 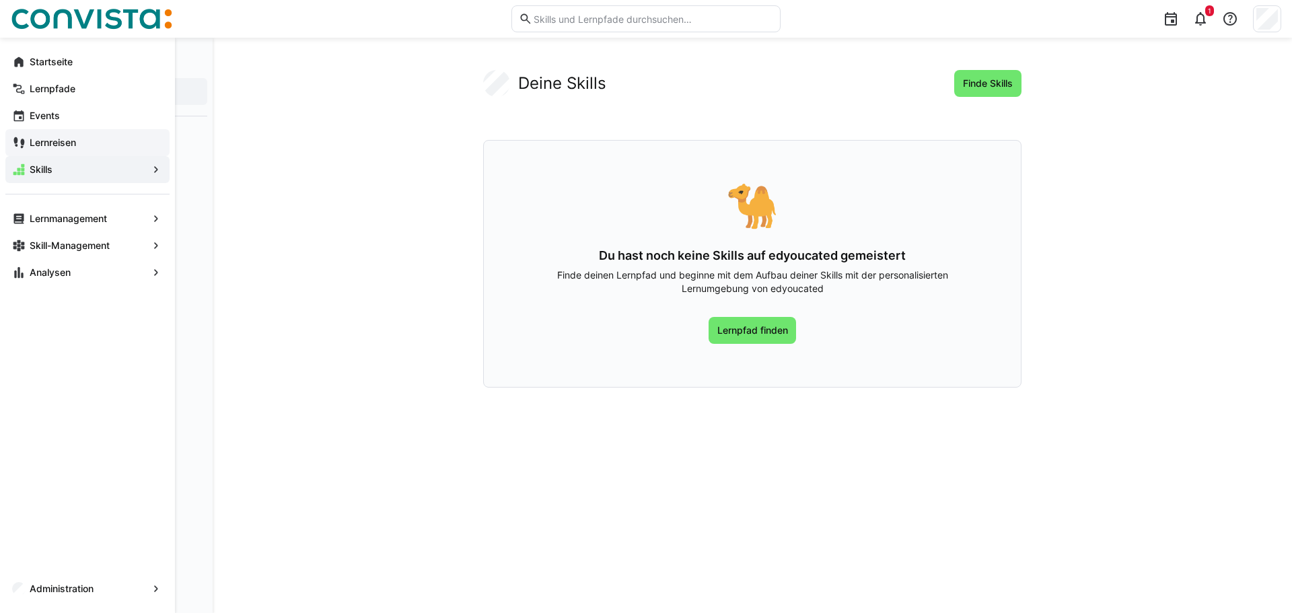 What do you see at coordinates (562, 83) in the screenshot?
I see `h2: Deine Skills` at bounding box center [562, 83].